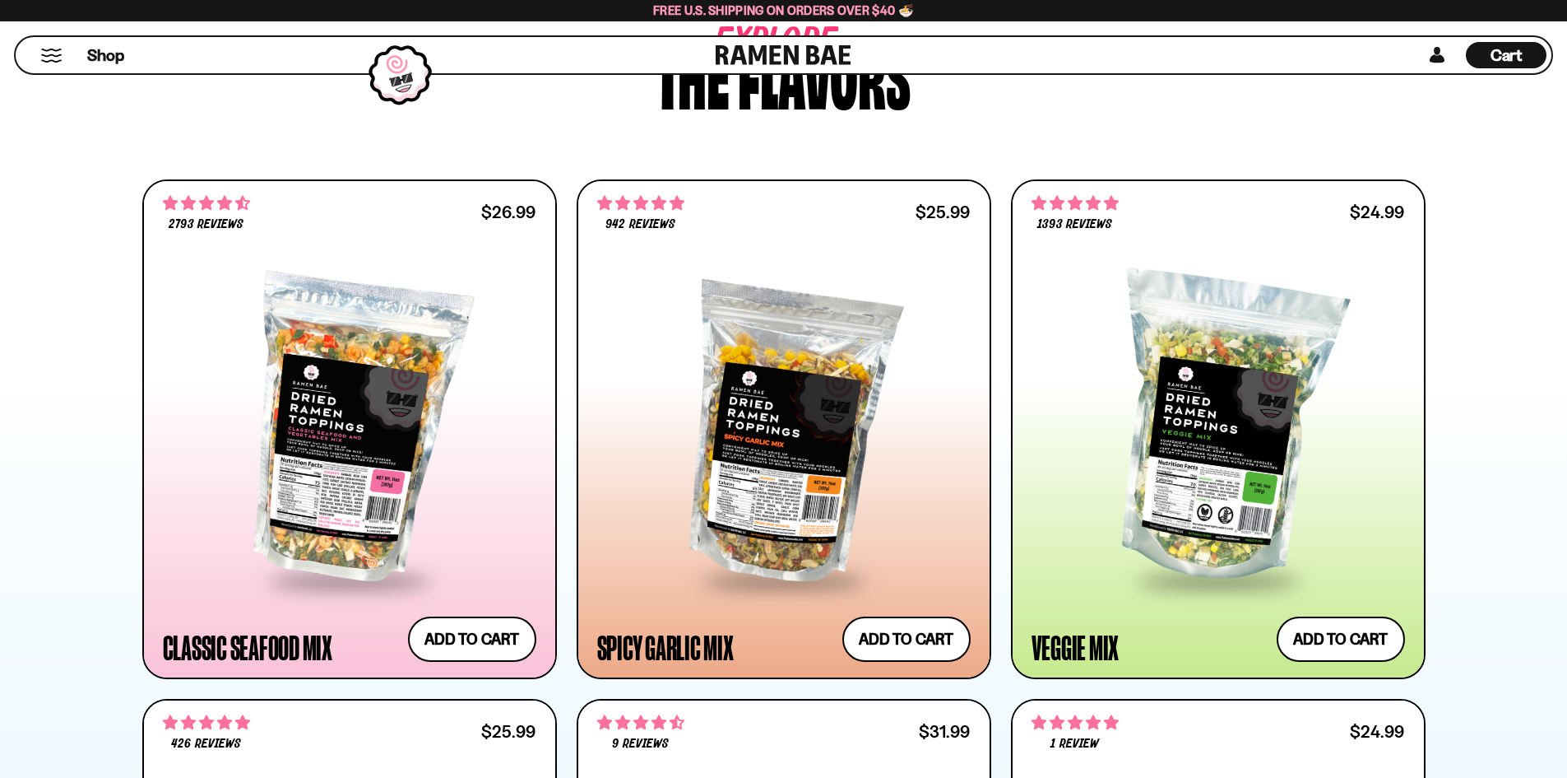  What do you see at coordinates (248, 647) in the screenshot?
I see `div: Classic Seafood Mix` at bounding box center [248, 647].